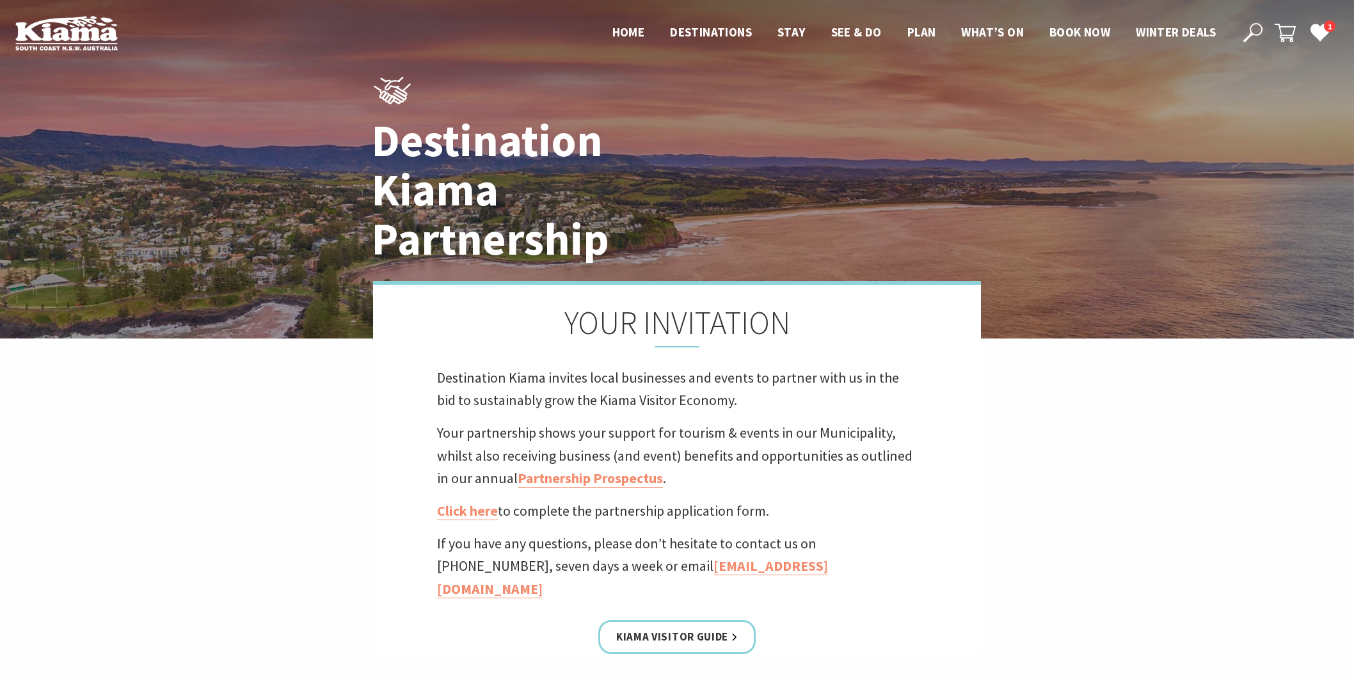 The width and height of the screenshot is (1354, 677). I want to click on p: Destination Kiama invites local businesses and events to partner with us in the bid to sustainabl..., so click(677, 389).